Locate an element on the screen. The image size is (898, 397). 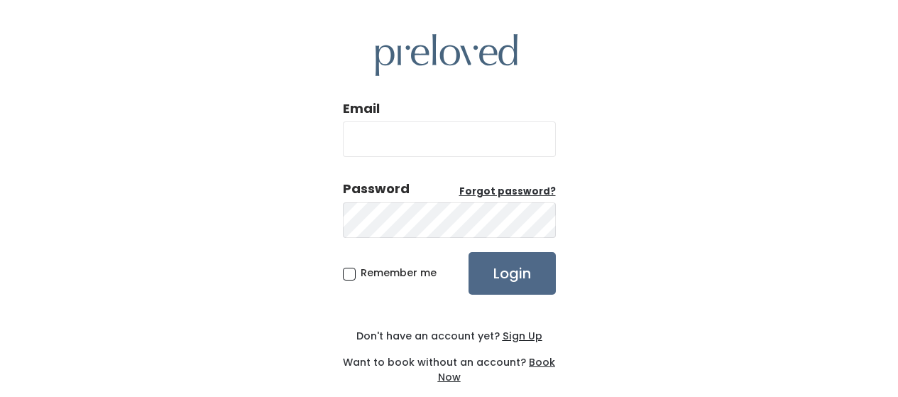
a: Sign Up is located at coordinates (521, 336).